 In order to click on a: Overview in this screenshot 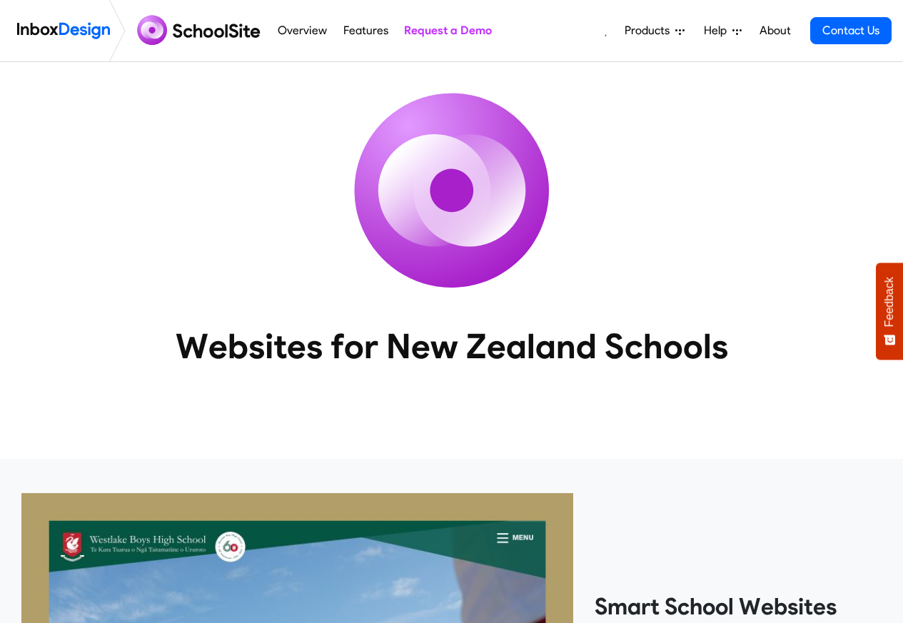, I will do `click(303, 31)`.